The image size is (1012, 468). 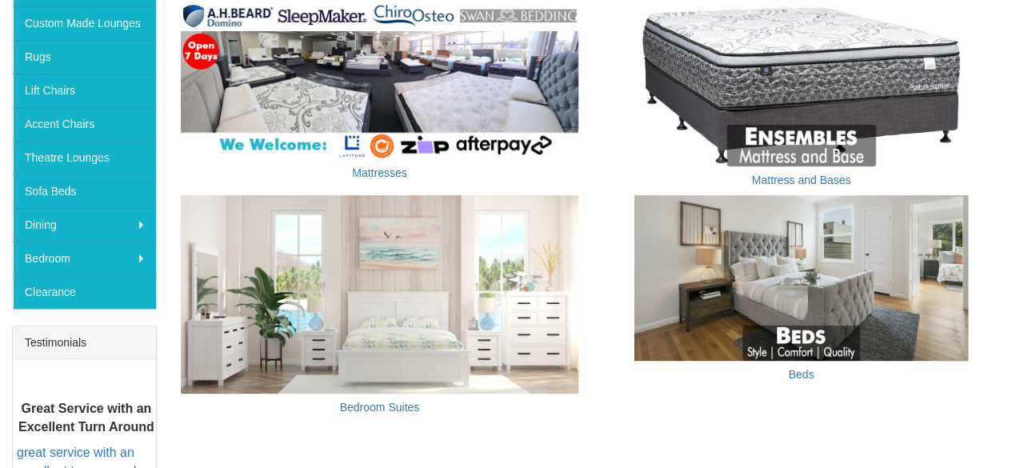 What do you see at coordinates (379, 294) in the screenshot?
I see `img: Bedroom Suites` at bounding box center [379, 294].